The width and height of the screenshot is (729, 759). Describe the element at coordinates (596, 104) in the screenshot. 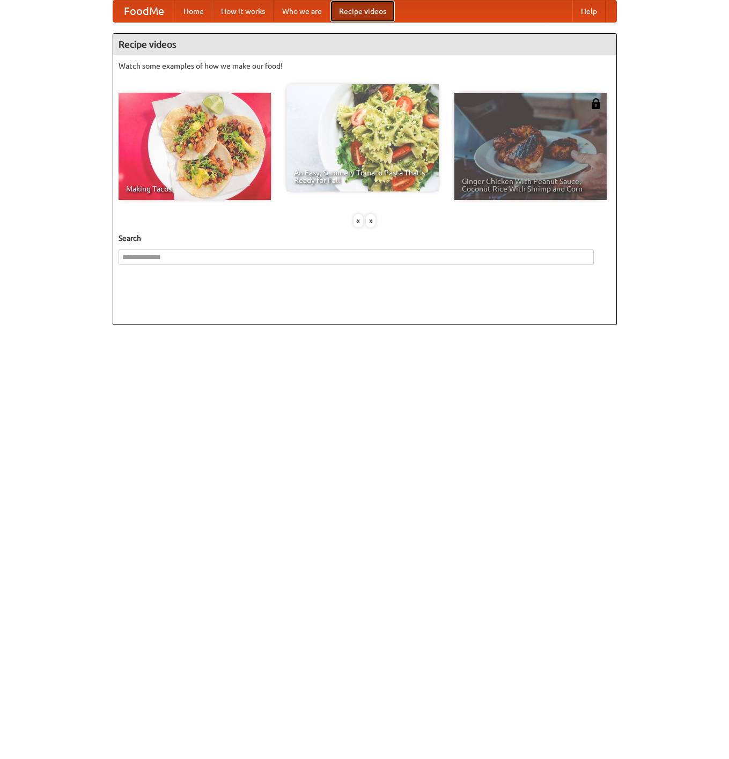

I see `img: 483408.png` at that location.